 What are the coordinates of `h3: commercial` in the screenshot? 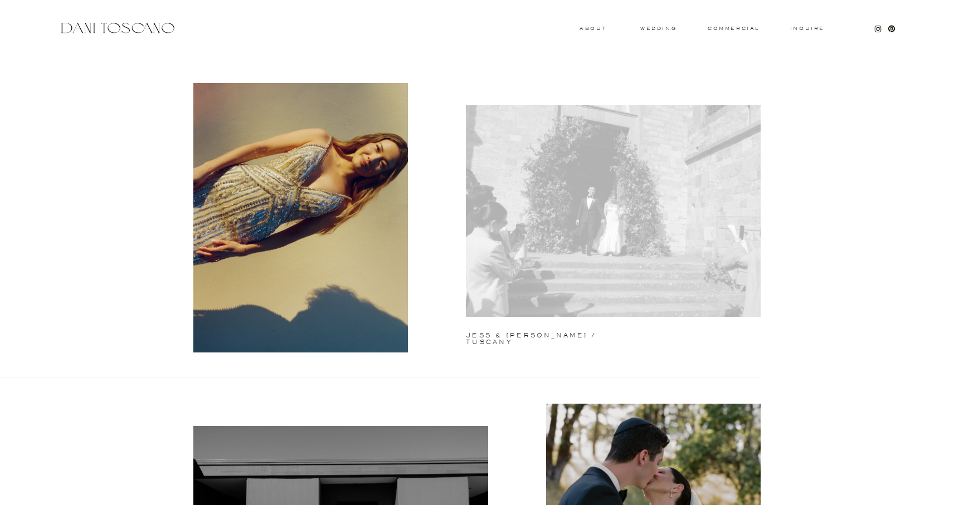 It's located at (733, 28).